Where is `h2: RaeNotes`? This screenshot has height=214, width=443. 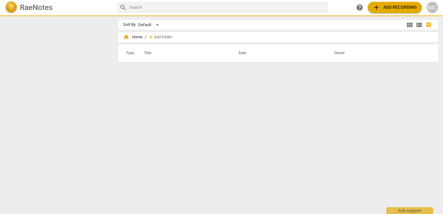
h2: RaeNotes is located at coordinates (36, 7).